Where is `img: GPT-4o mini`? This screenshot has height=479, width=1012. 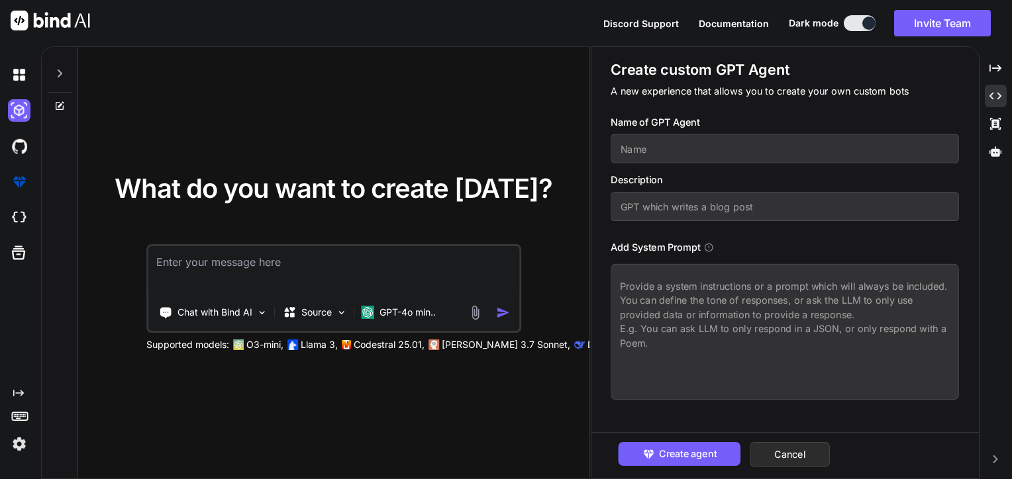
img: GPT-4o mini is located at coordinates (368, 313).